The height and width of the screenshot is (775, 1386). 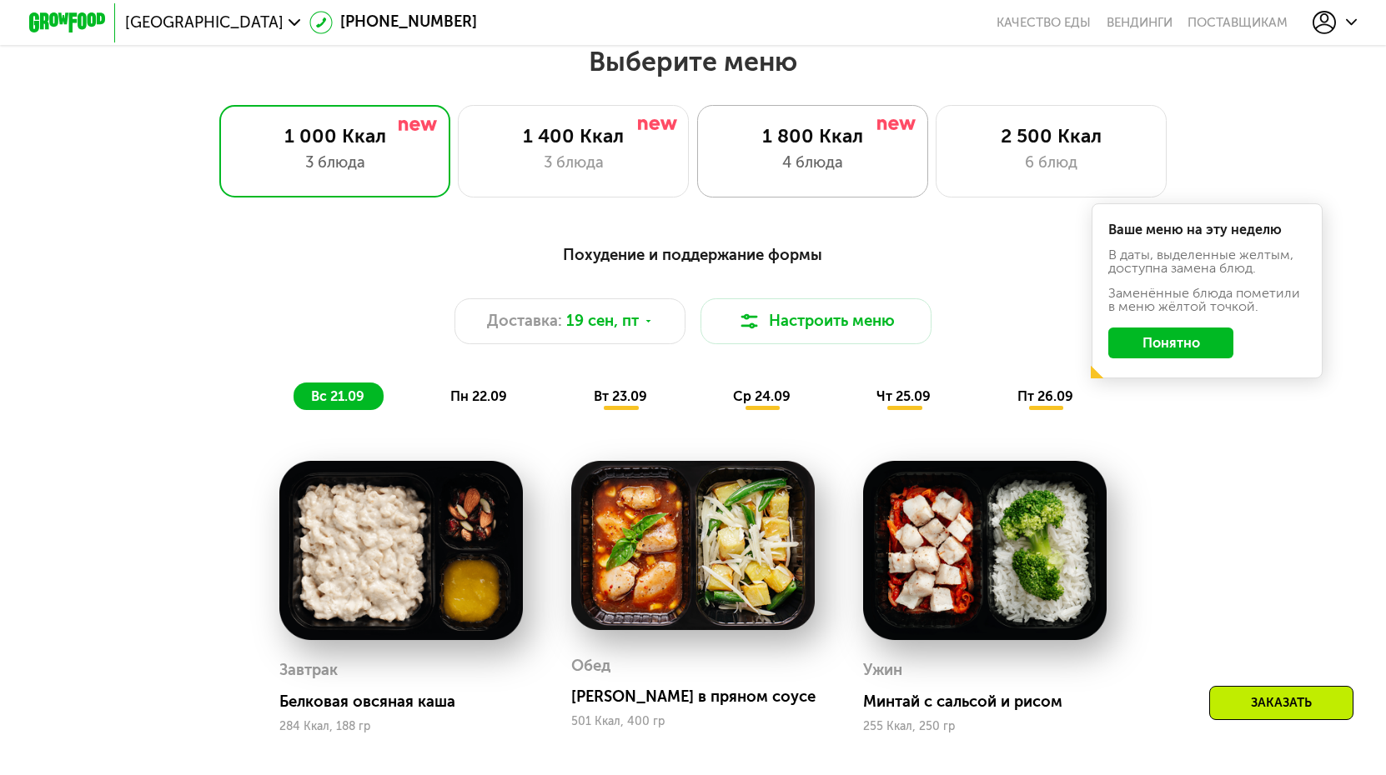 I want to click on div: Заменённые блюда пометили в меню жёлтой точкой., so click(x=1206, y=300).